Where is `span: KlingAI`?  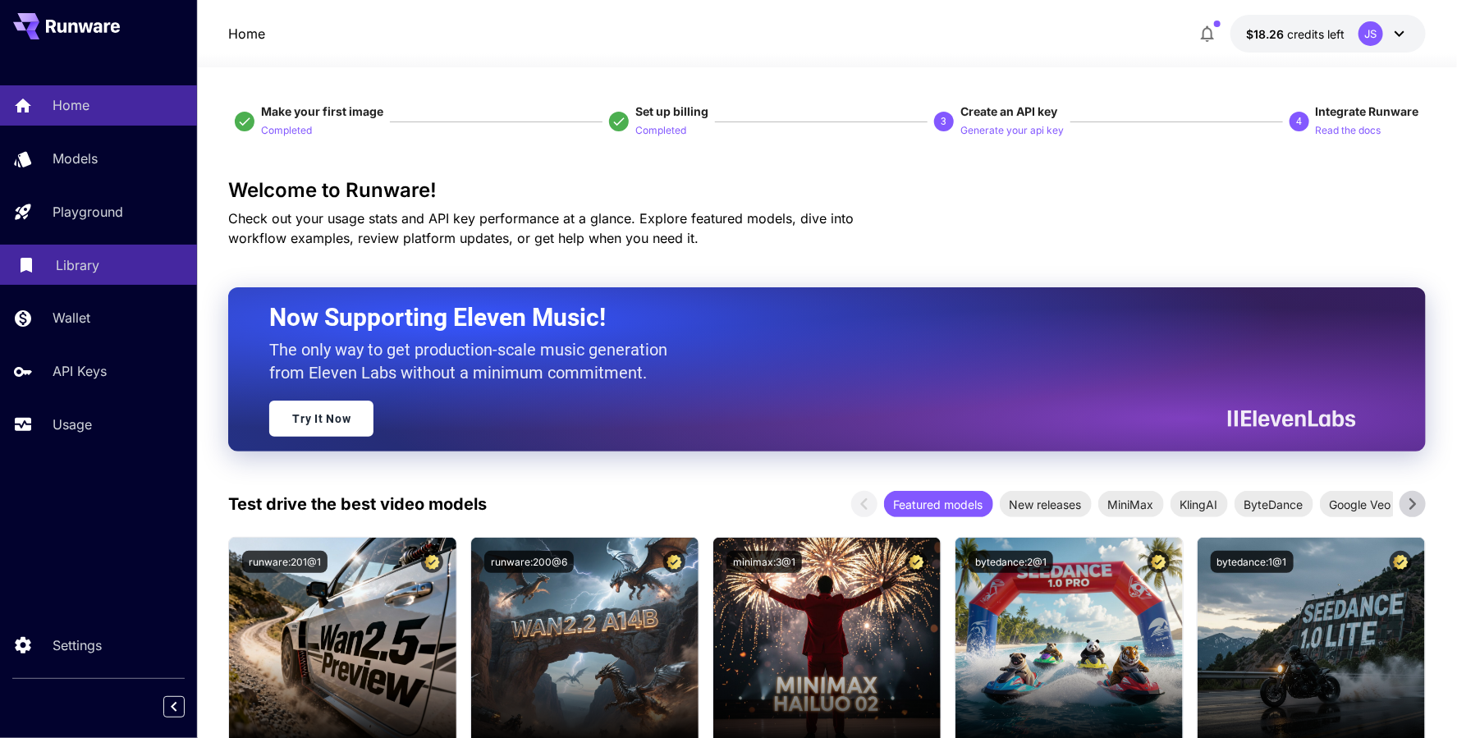 span: KlingAI is located at coordinates (1199, 504).